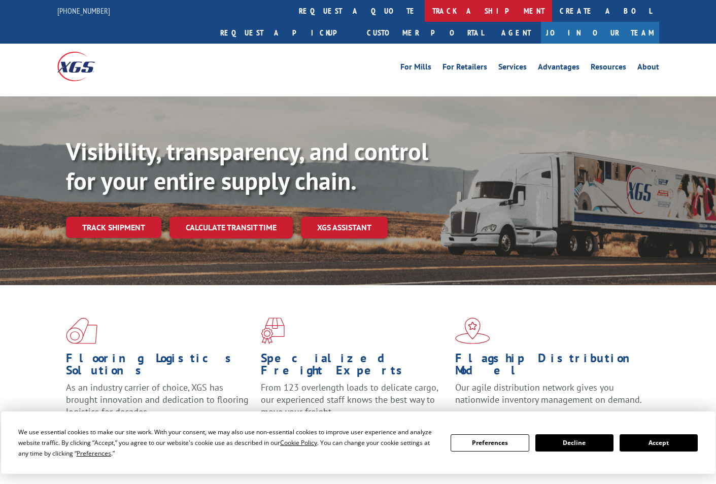 The width and height of the screenshot is (716, 484). What do you see at coordinates (425, 32) in the screenshot?
I see `a: Customer Portal` at bounding box center [425, 32].